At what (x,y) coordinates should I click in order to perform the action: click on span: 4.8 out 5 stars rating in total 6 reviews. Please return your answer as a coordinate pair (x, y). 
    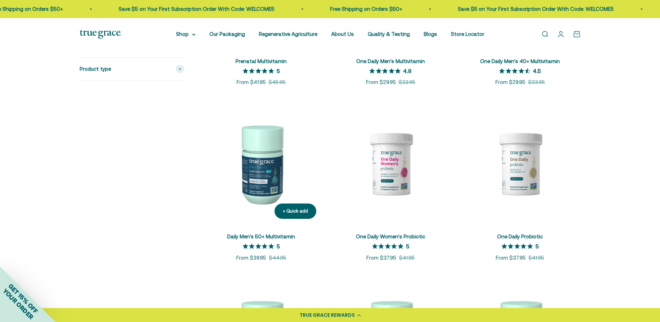
    Looking at the image, I should click on (386, 71).